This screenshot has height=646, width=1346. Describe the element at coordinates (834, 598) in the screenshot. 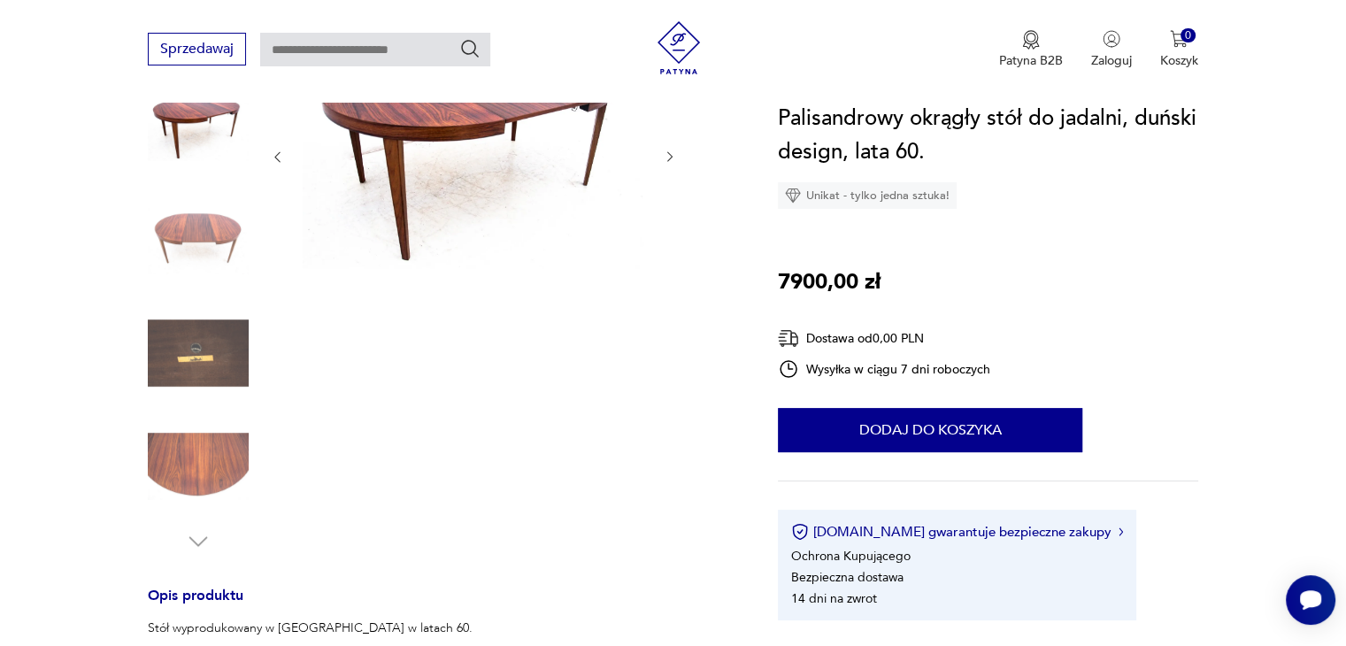

I see `li: 14 dni na zwrot` at that location.